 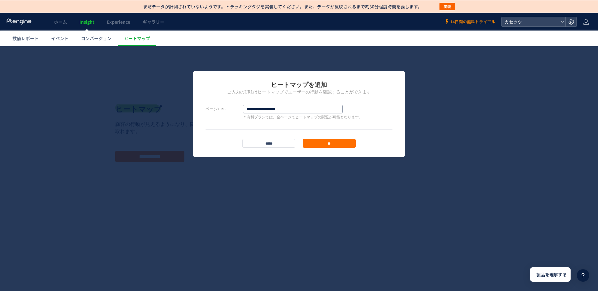 What do you see at coordinates (96, 38) in the screenshot?
I see `span: コンバージョン` at bounding box center [96, 38].